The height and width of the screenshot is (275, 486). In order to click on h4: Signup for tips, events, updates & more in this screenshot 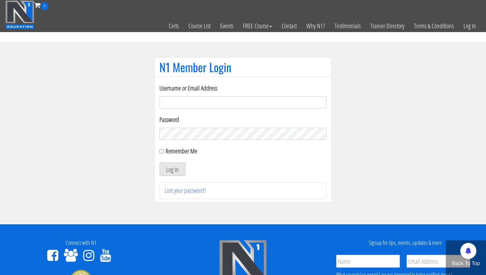, I will do `click(405, 243)`.